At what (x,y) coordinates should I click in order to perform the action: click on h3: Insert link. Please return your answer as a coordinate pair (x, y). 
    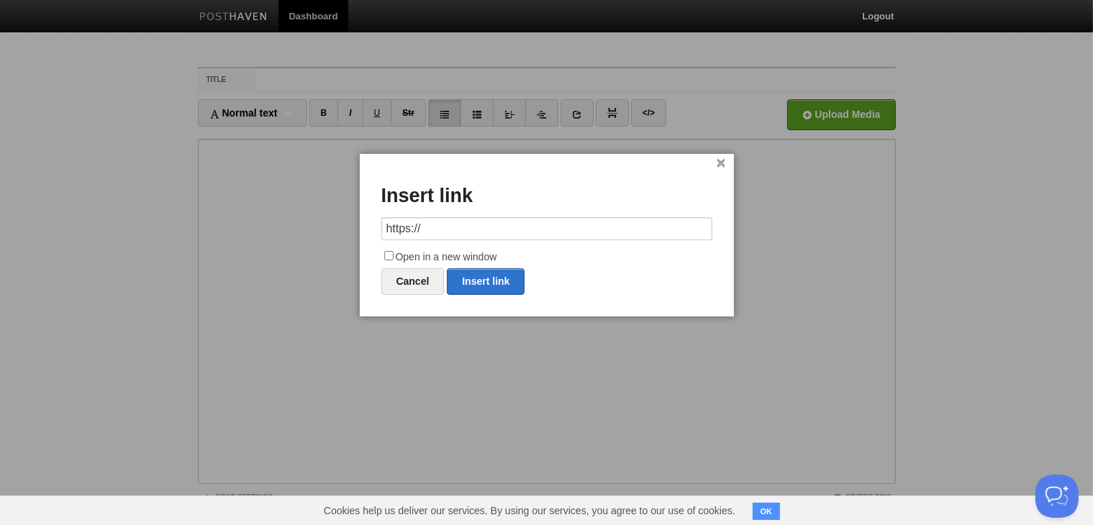
    Looking at the image, I should click on (547, 196).